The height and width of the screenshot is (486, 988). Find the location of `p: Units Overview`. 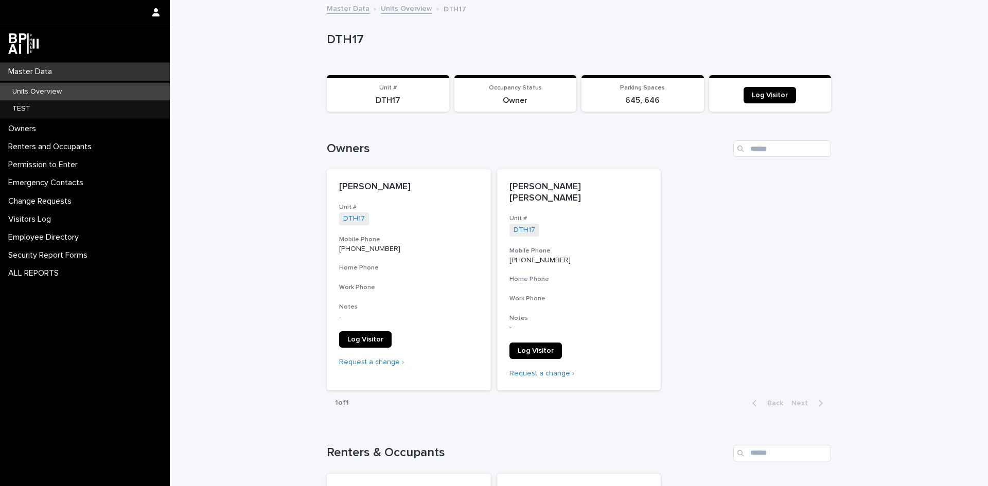

p: Units Overview is located at coordinates (37, 92).